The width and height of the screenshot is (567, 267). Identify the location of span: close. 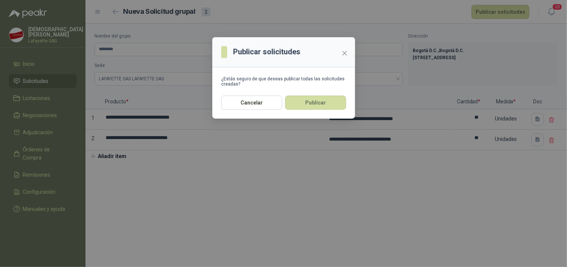
(345, 53).